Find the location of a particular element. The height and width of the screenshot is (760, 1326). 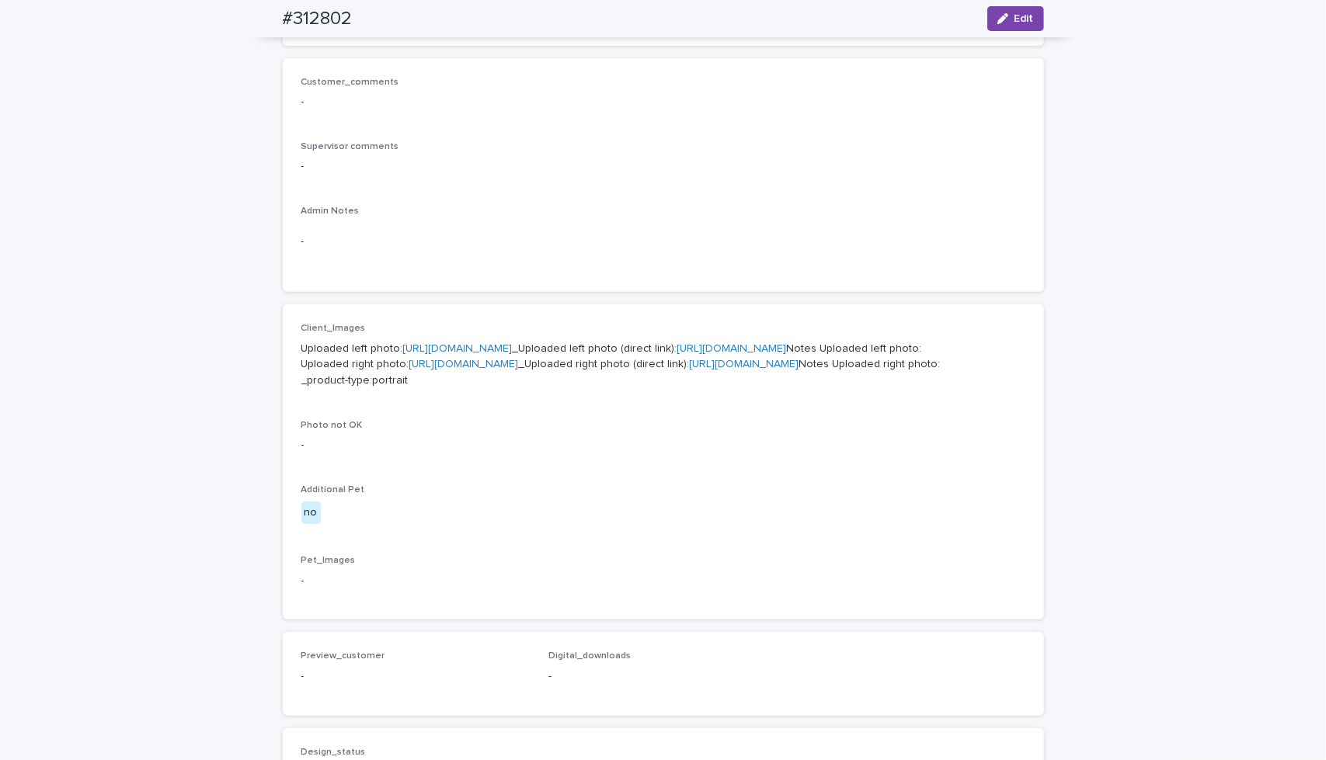

span: Edit is located at coordinates (1024, 19).